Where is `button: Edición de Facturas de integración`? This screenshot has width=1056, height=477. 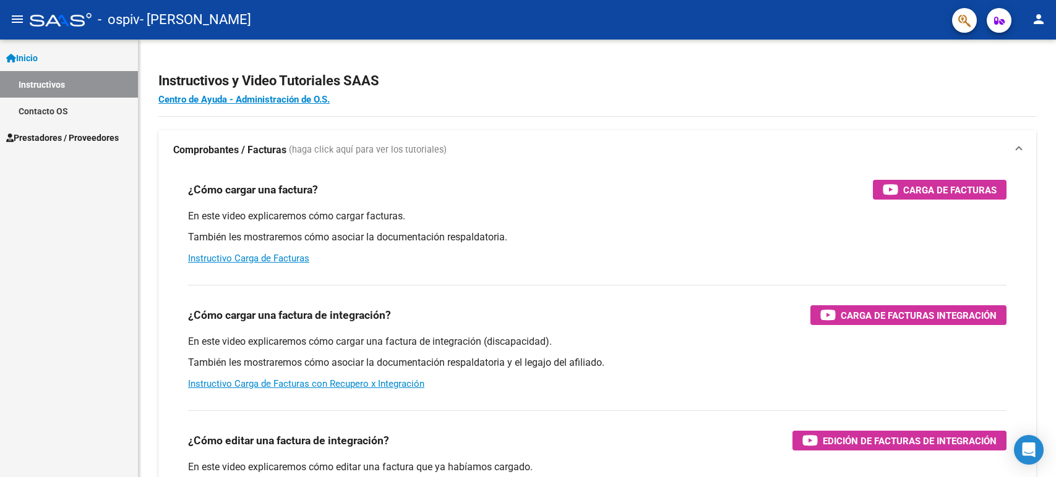 button: Edición de Facturas de integración is located at coordinates (899, 441).